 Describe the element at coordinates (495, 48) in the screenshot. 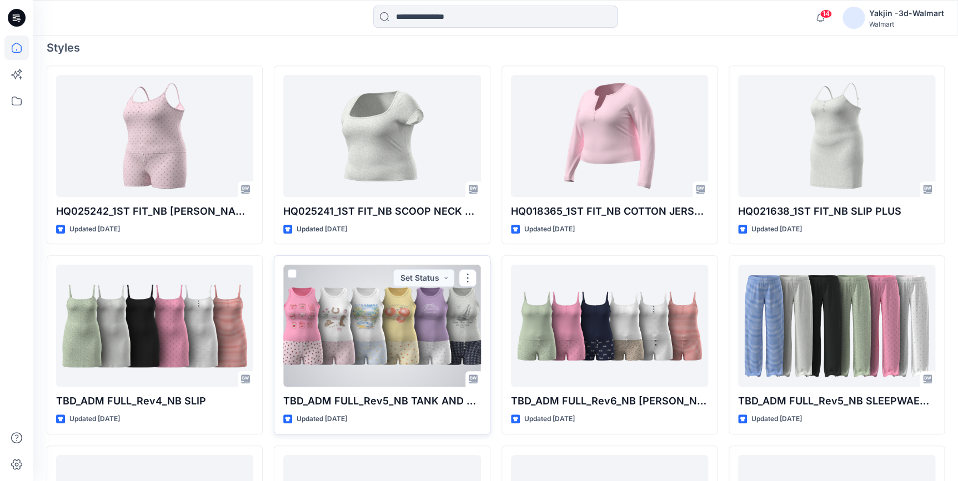

I see `h4: Styles` at that location.